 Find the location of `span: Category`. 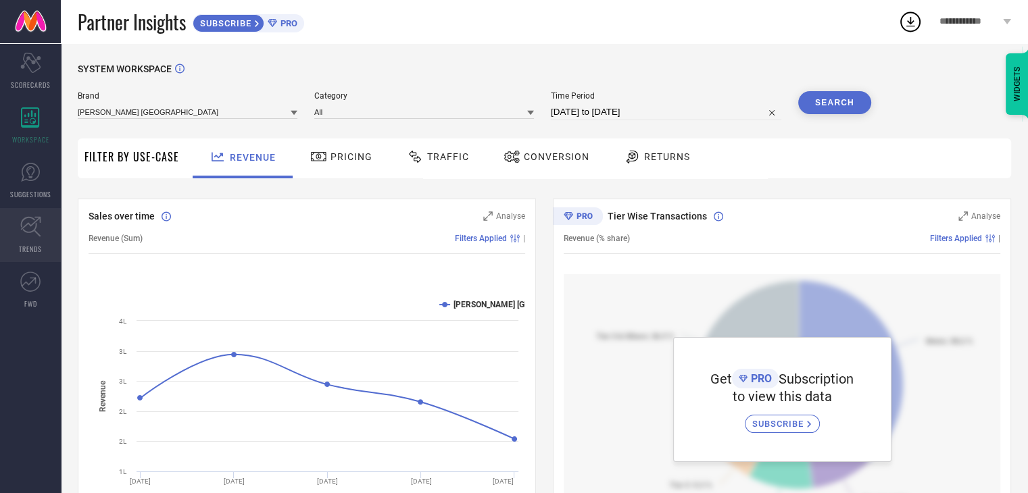

span: Category is located at coordinates (424, 96).